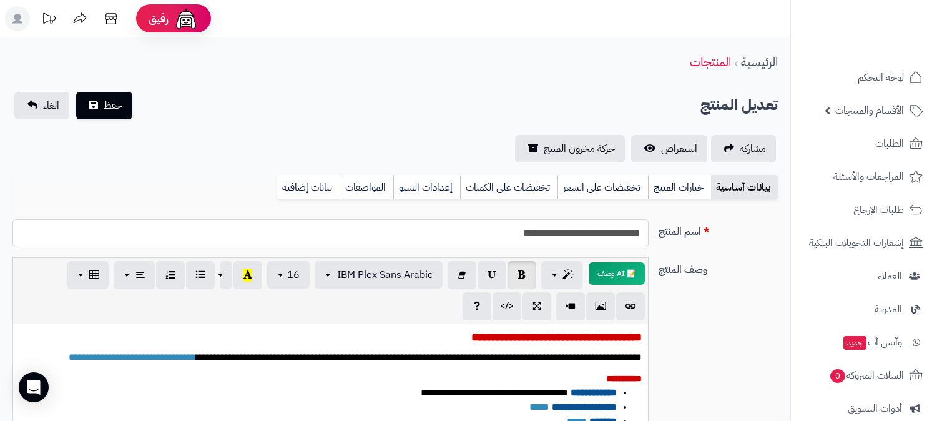  I want to click on a: بيانات أساسية, so click(744, 187).